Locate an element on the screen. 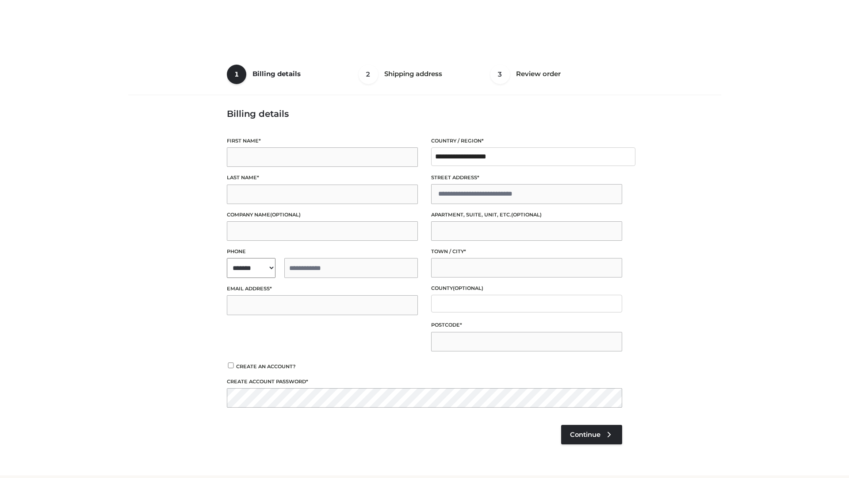 The width and height of the screenshot is (849, 478). span: 3 is located at coordinates (500, 74).